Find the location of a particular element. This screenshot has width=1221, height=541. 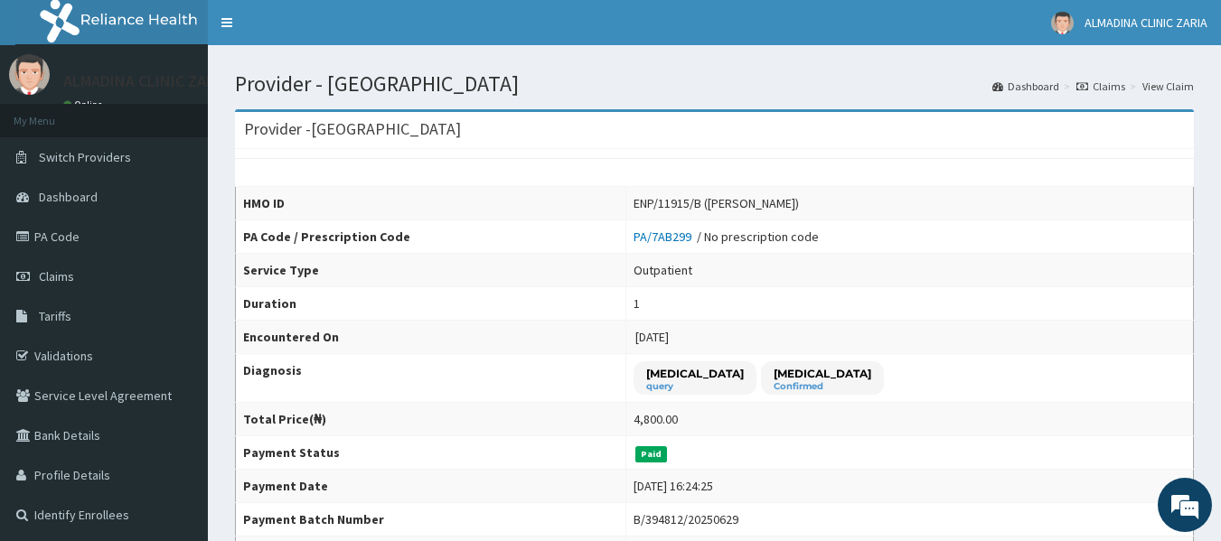

div: Minimize live chat window is located at coordinates (318, 31).